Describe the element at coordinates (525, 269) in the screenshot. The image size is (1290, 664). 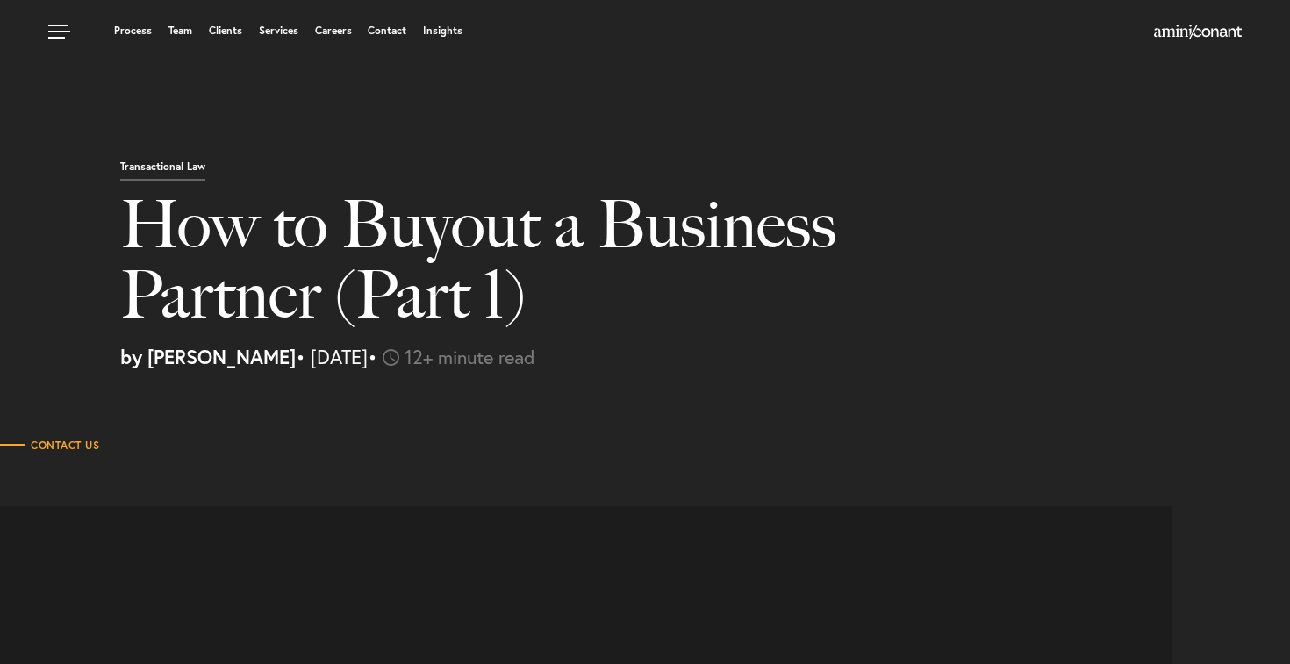
I see `h1: How to Buyout a Business Partner (Part 1)` at that location.